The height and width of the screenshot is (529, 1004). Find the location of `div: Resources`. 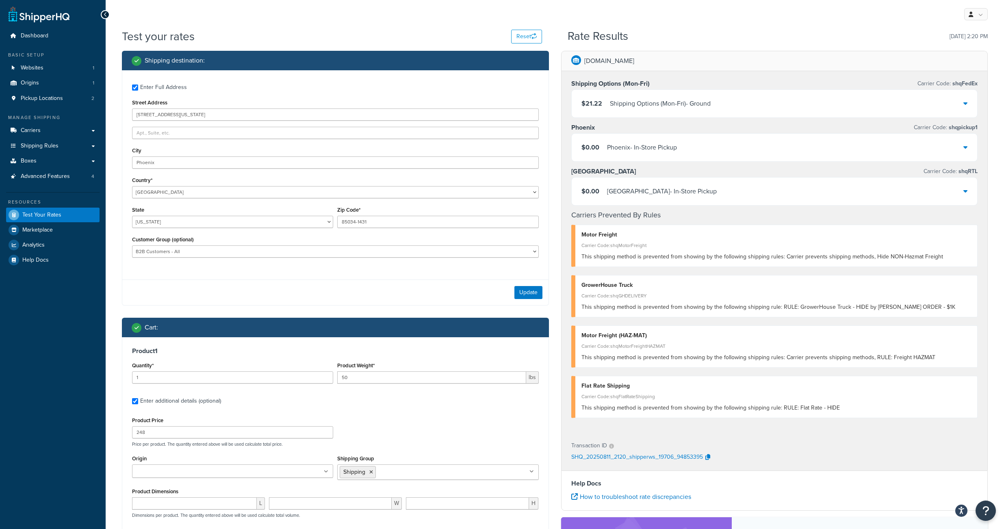

div: Resources is located at coordinates (53, 202).